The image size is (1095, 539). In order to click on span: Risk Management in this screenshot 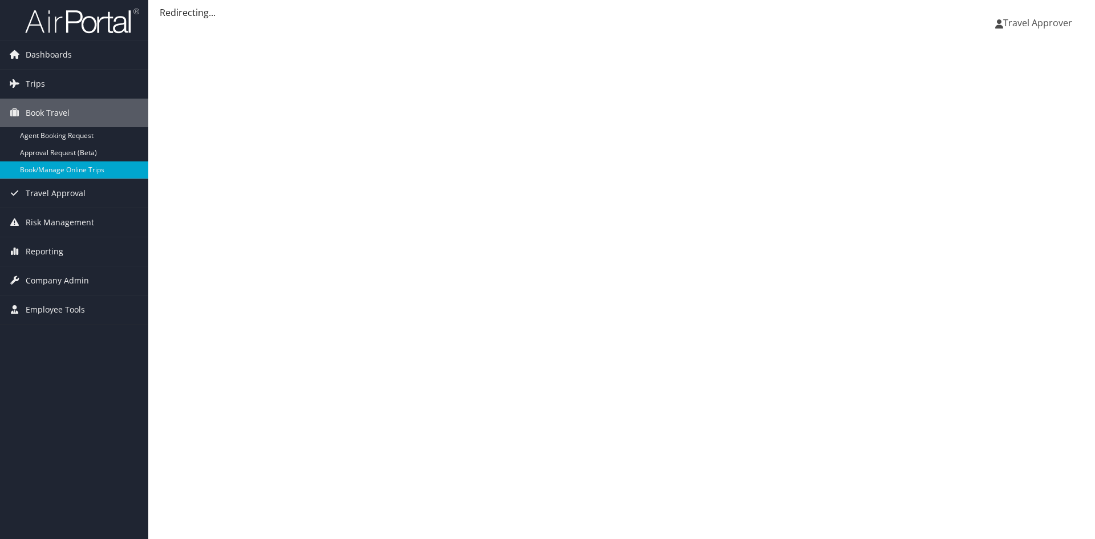, I will do `click(60, 222)`.